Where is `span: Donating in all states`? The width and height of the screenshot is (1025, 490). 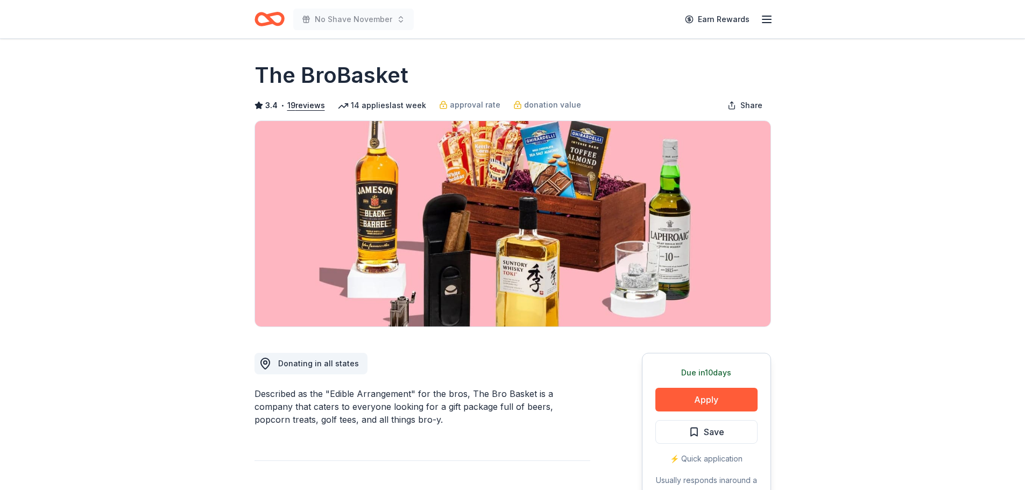
span: Donating in all states is located at coordinates (319, 363).